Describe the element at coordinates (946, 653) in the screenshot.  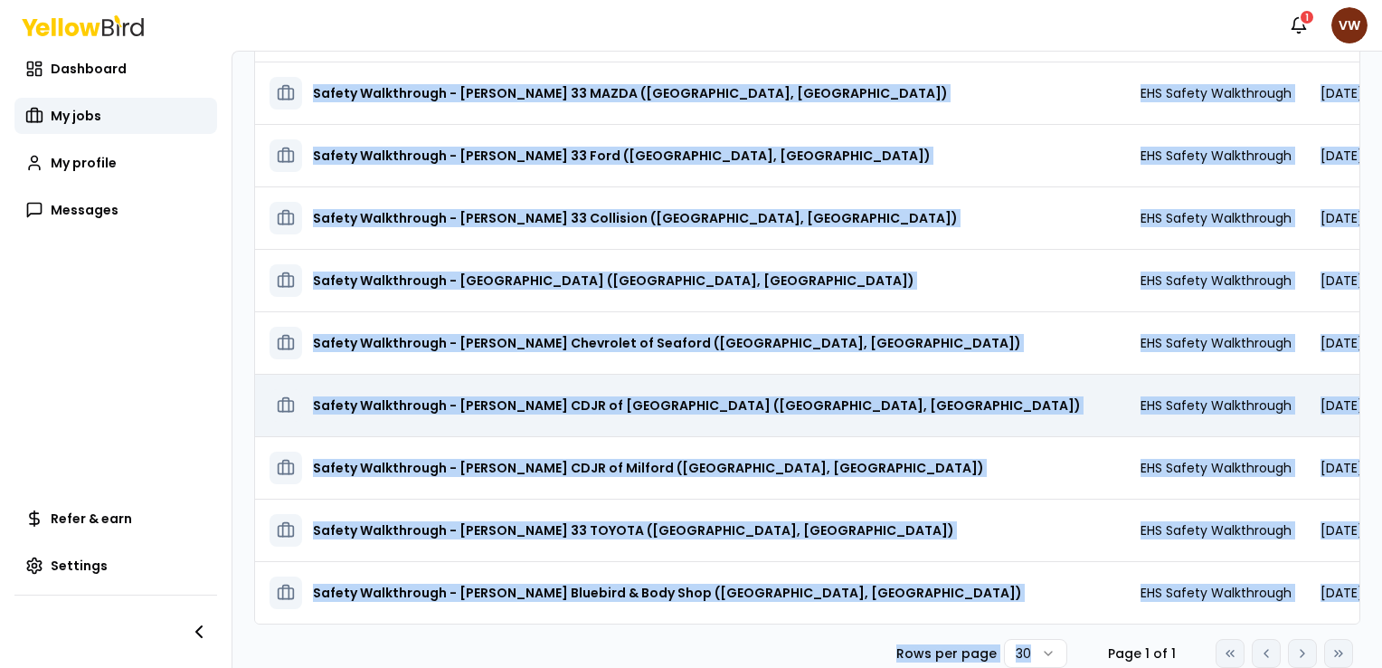
I see `p: Rows per page` at that location.